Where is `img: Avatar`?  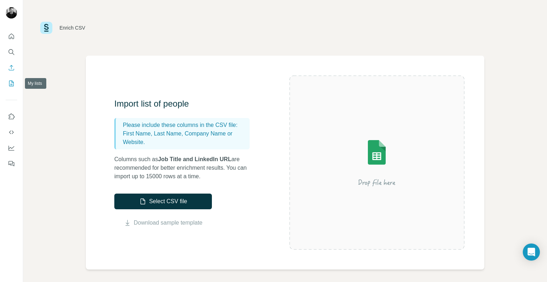
img: Avatar is located at coordinates (11, 13).